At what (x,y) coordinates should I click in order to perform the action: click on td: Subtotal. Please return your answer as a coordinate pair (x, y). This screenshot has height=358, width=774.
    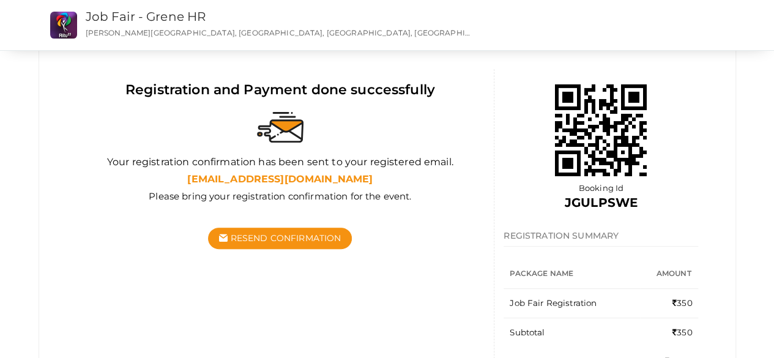
    Looking at the image, I should click on (571, 333).